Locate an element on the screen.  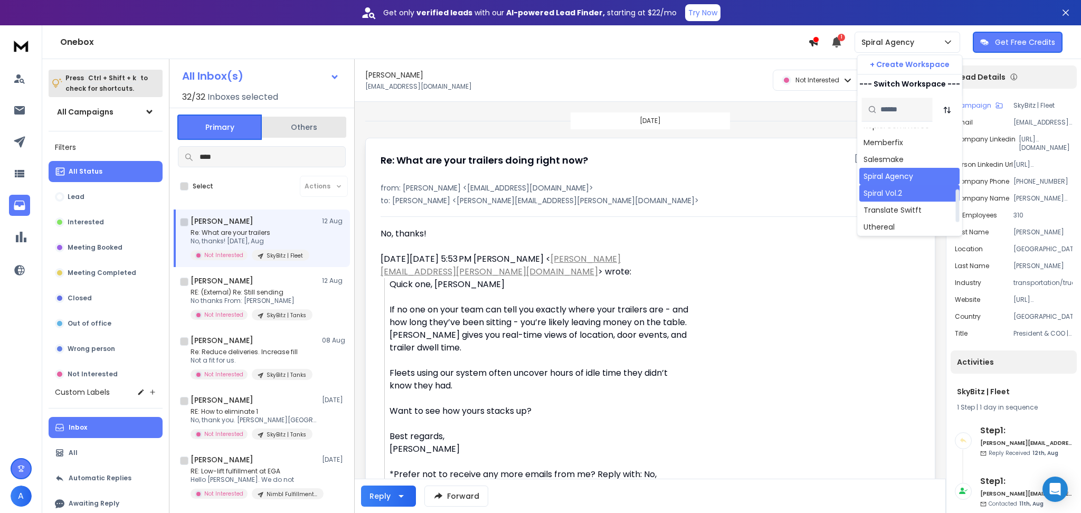
p: website is located at coordinates (967, 300).